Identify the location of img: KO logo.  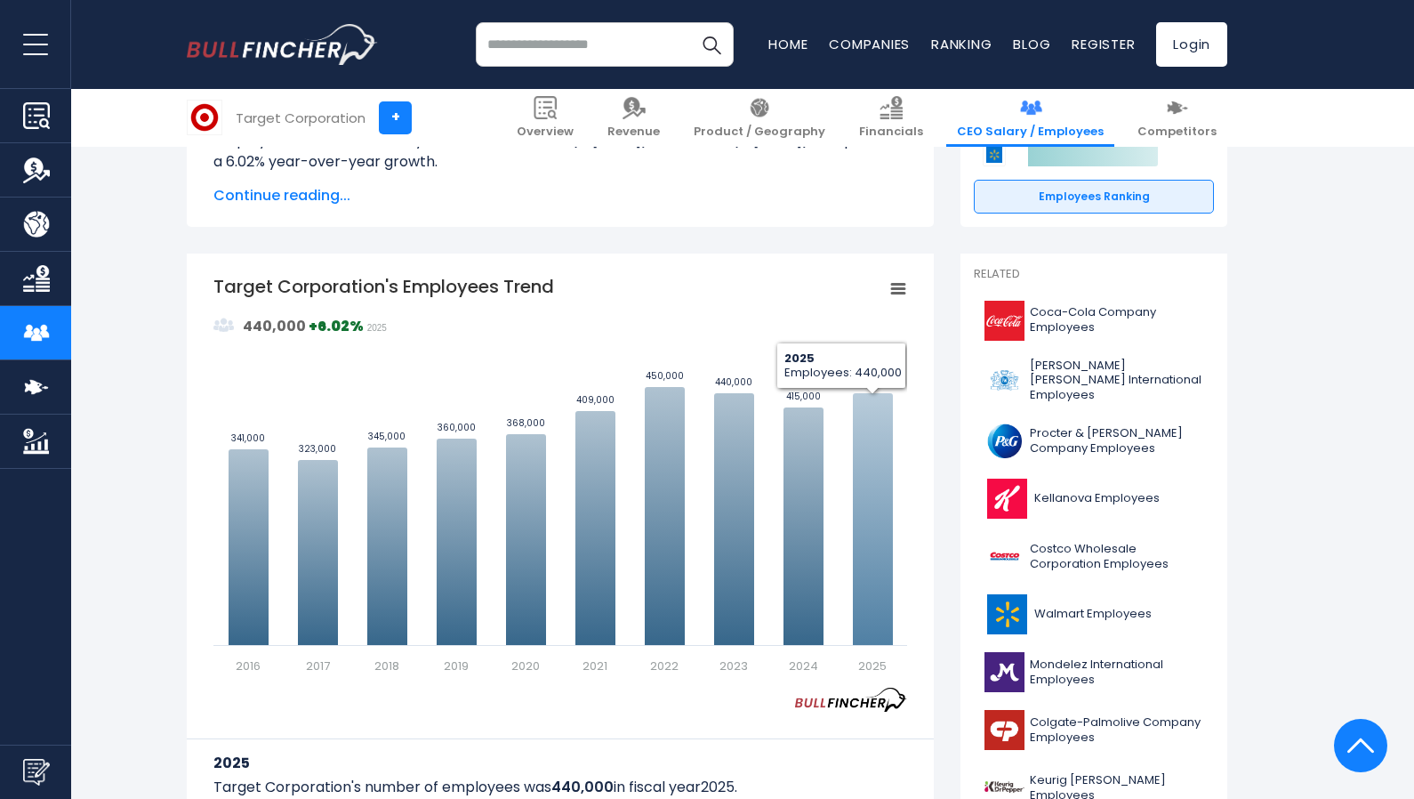
(1004, 320).